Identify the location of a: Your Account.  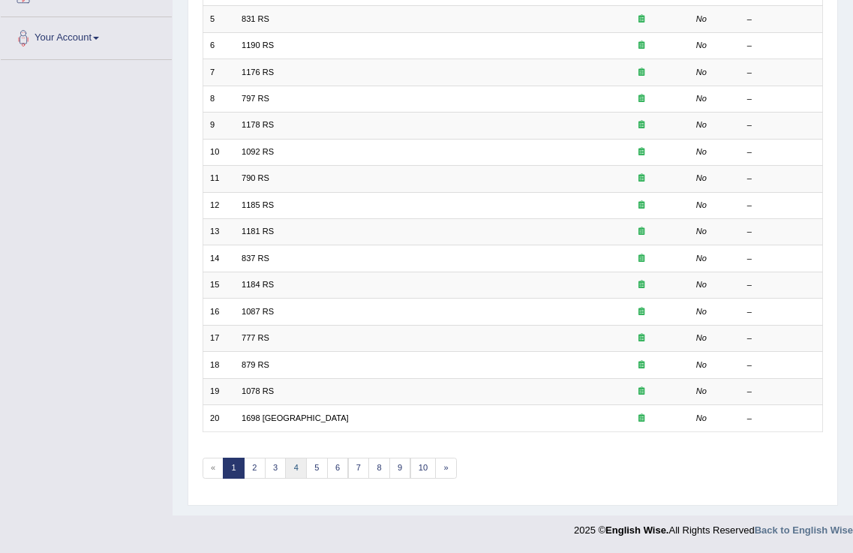
(86, 36).